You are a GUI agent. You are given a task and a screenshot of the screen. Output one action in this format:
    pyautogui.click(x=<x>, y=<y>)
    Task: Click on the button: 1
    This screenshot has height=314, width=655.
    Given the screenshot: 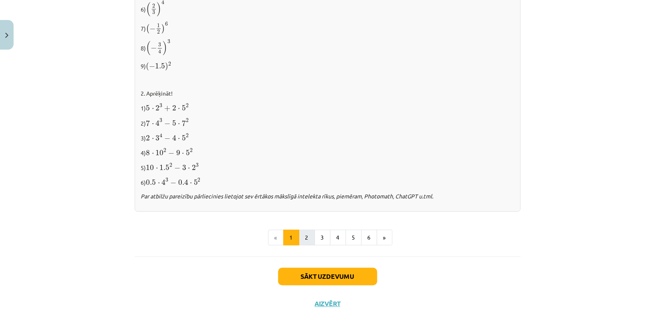 What is the action you would take?
    pyautogui.click(x=292, y=238)
    